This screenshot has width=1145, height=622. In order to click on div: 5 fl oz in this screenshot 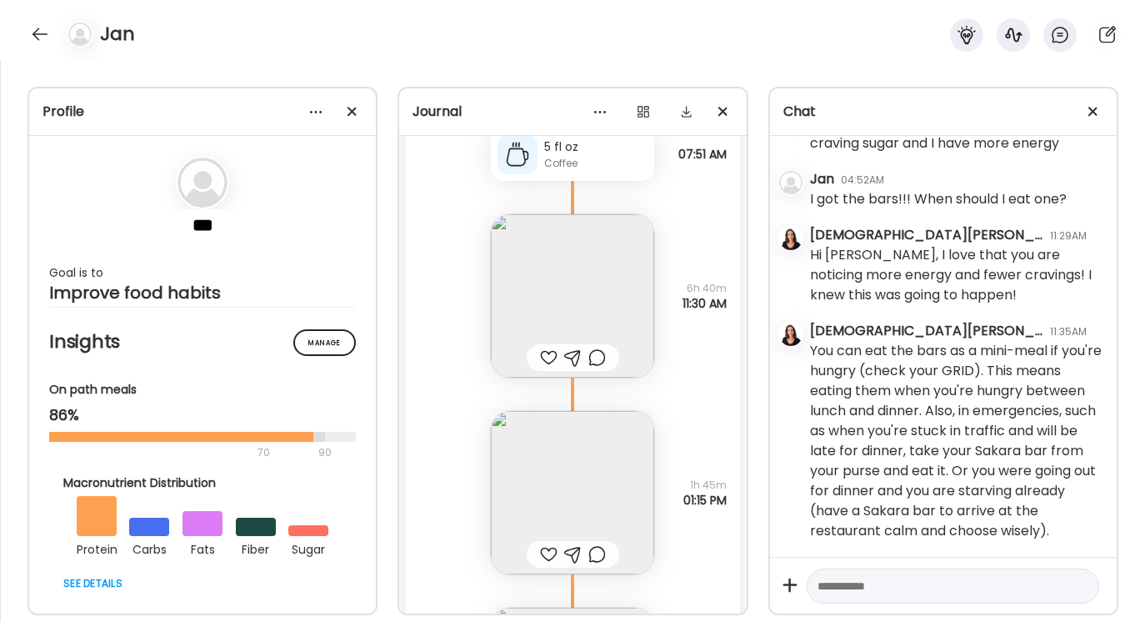, I will do `click(596, 147)`.